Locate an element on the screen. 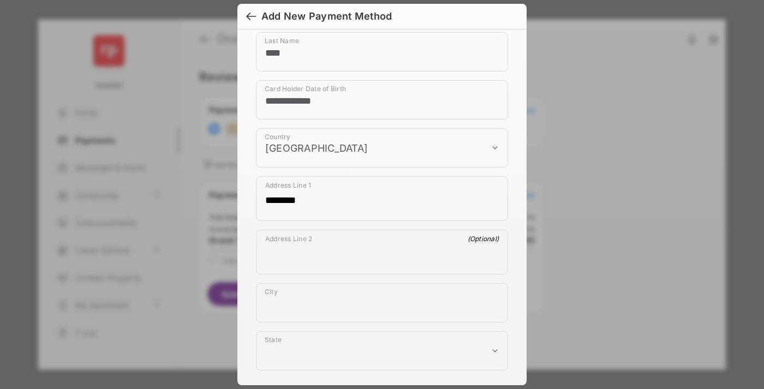 The width and height of the screenshot is (764, 389). div: payment_method_screening[postal_addresses][administrativeArea] is located at coordinates (382, 351).